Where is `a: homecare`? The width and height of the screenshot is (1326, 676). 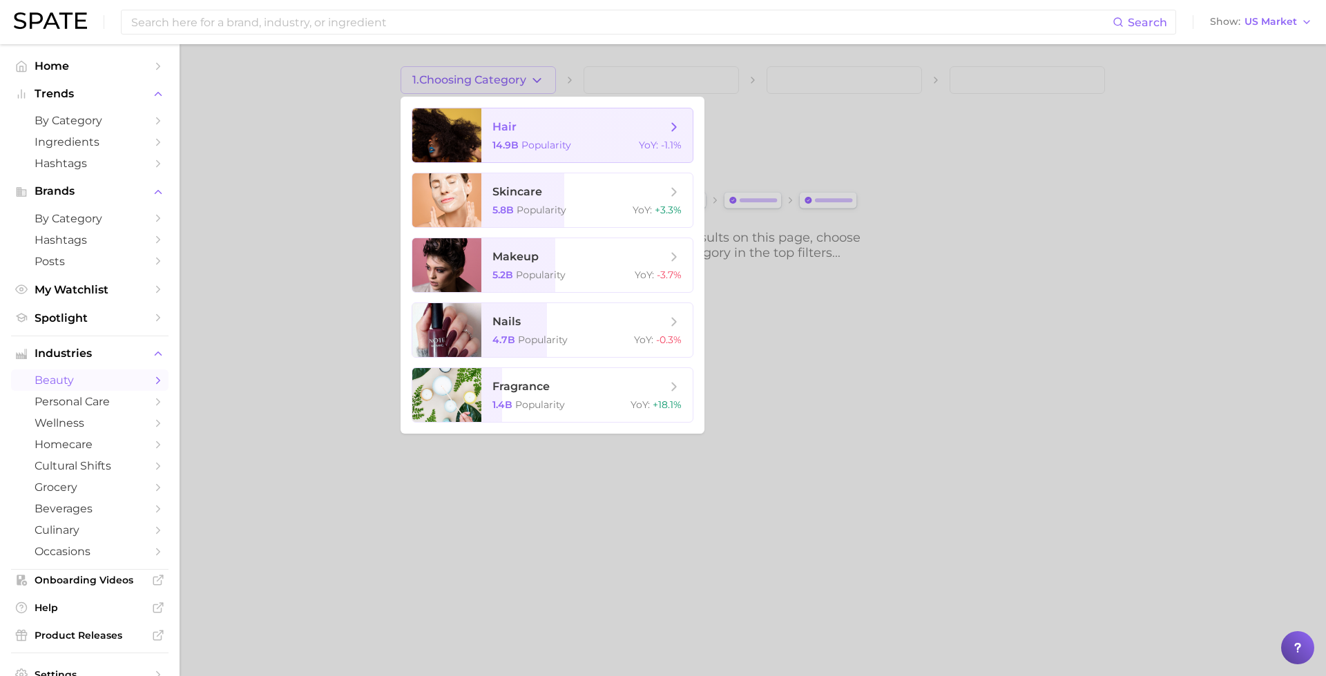 a: homecare is located at coordinates (90, 444).